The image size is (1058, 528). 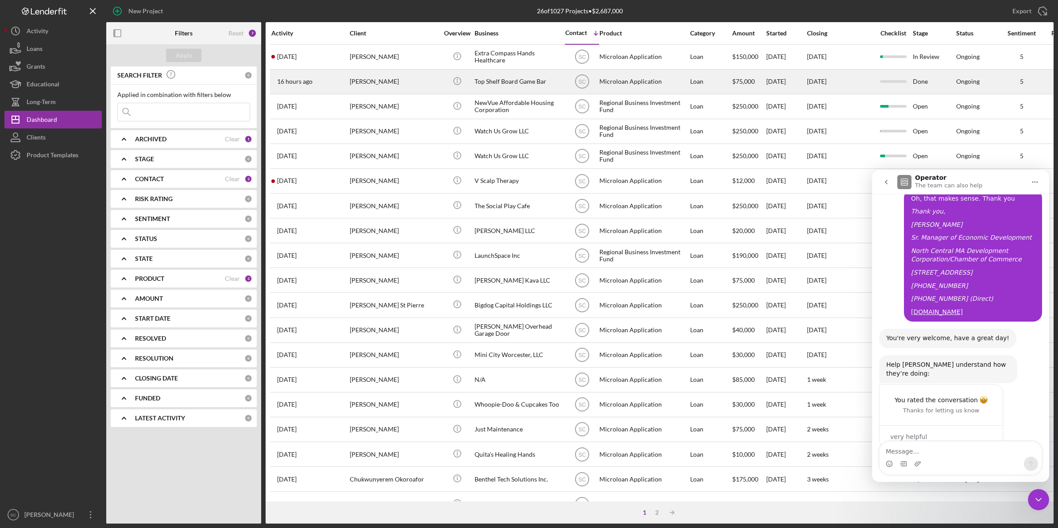 What do you see at coordinates (817, 379) in the screenshot?
I see `time: 1 week` at bounding box center [817, 379].